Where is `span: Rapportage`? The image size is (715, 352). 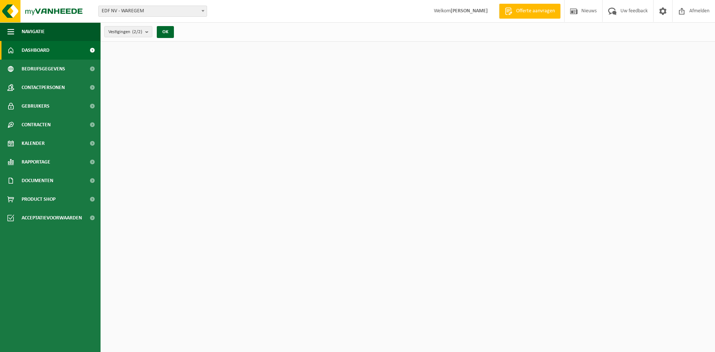
span: Rapportage is located at coordinates (36, 162).